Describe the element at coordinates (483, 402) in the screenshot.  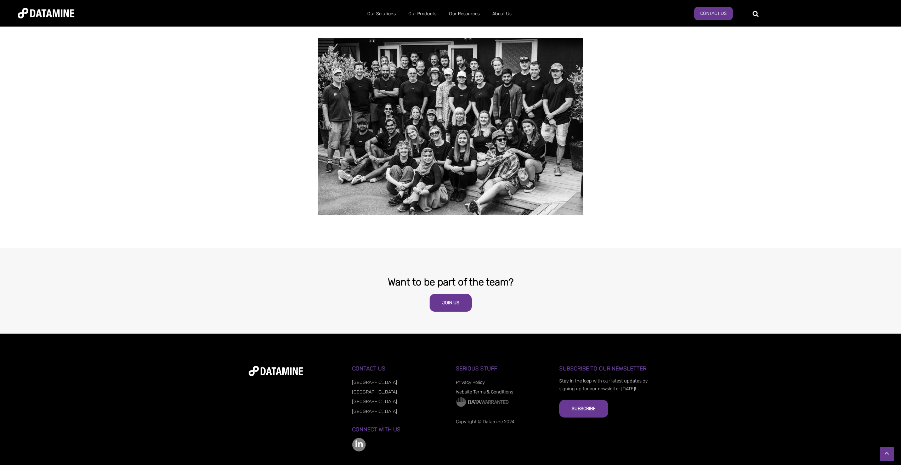
I see `img: Data Warranted Logo` at that location.